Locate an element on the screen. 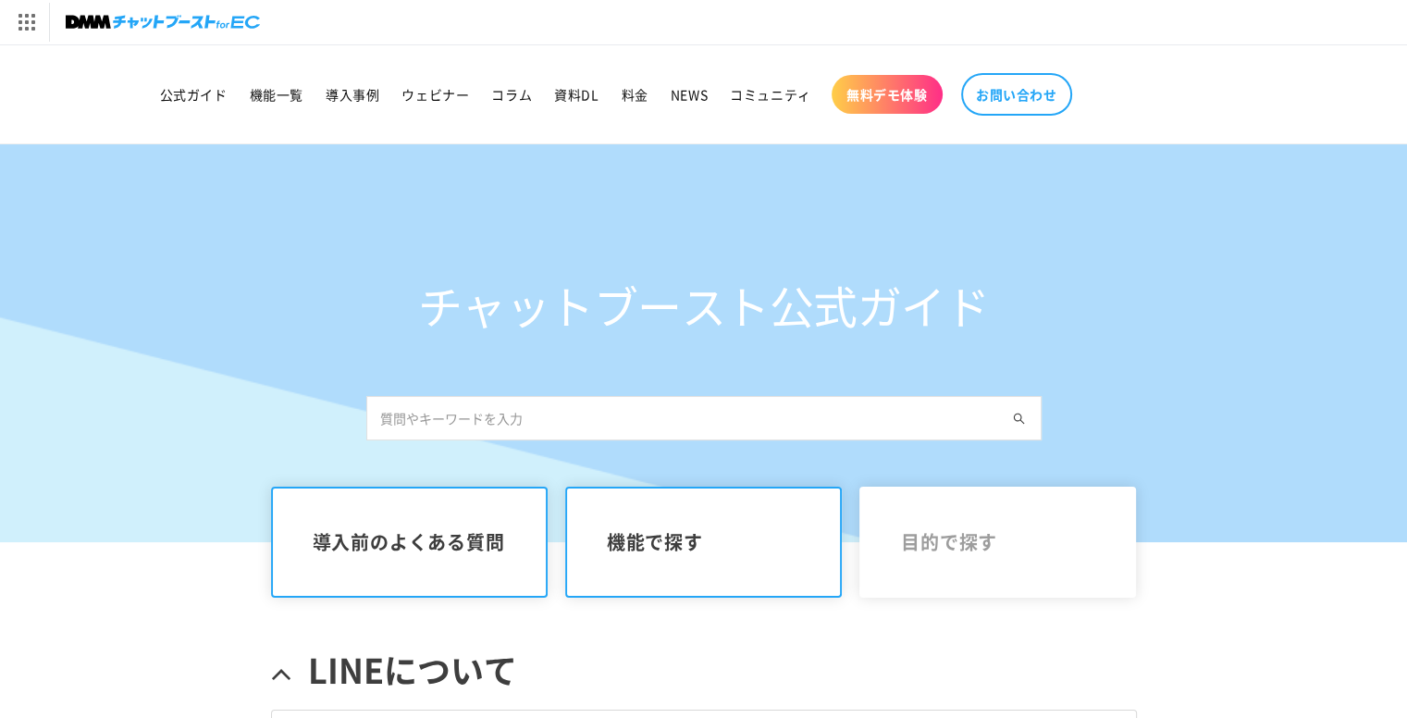  input: 質問やキーワードを入力 is located at coordinates (704, 418).